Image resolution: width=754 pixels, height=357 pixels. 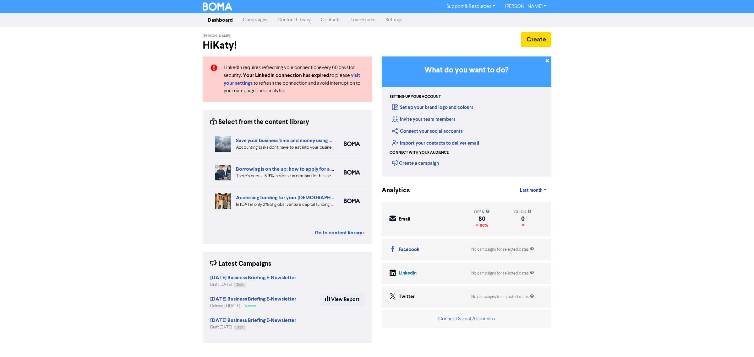 What do you see at coordinates (330, 20) in the screenshot?
I see `a: Contacts` at bounding box center [330, 20].